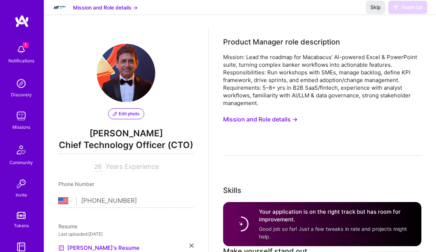  I want to click on span: 1, so click(26, 45).